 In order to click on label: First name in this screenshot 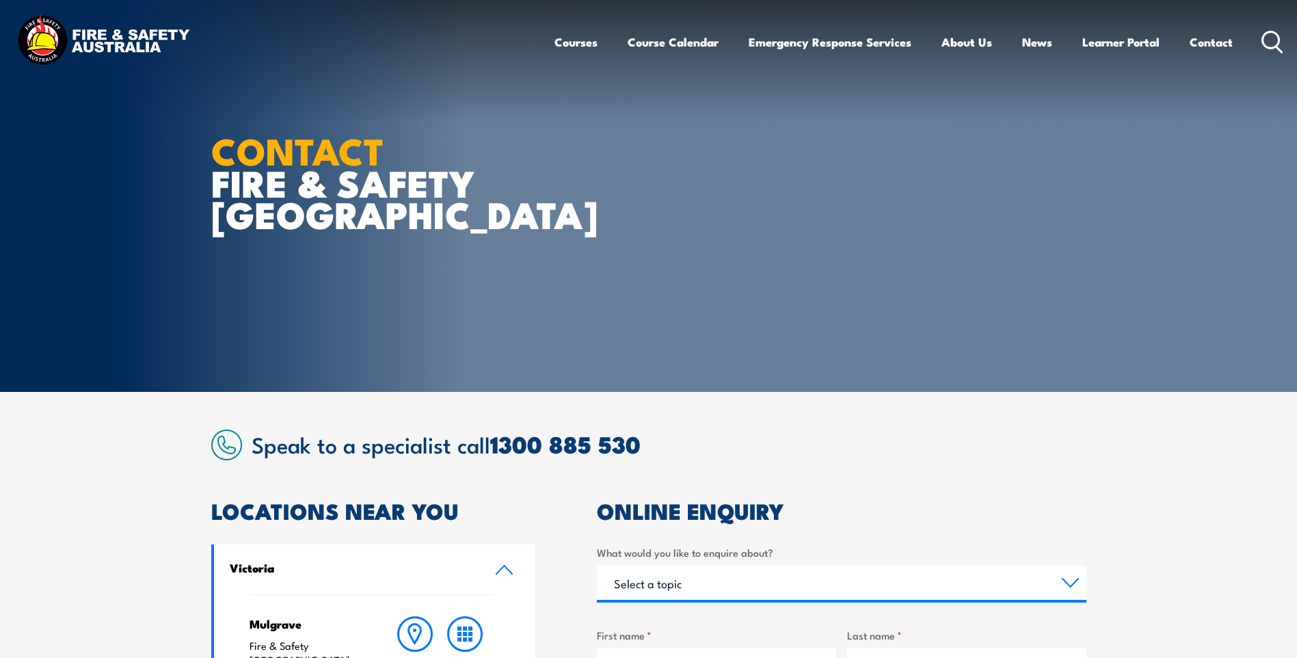, I will do `click(716, 634)`.